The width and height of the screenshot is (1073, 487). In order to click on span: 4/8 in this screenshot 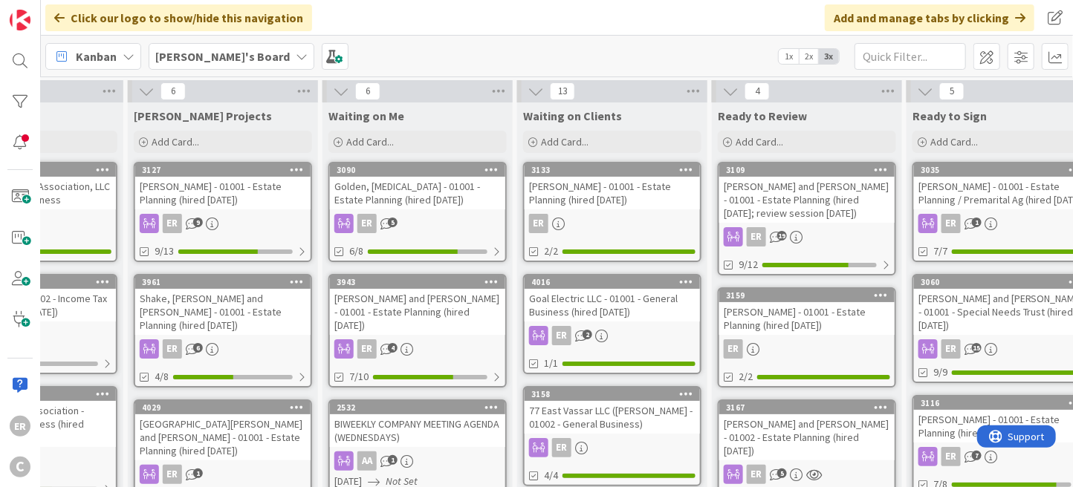, I will do `click(161, 377)`.